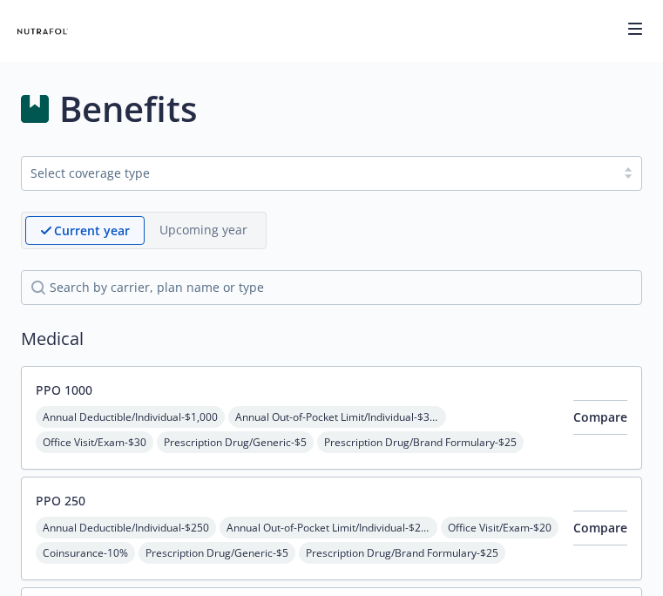 Image resolution: width=663 pixels, height=596 pixels. Describe the element at coordinates (331, 339) in the screenshot. I see `h2: Medical` at that location.